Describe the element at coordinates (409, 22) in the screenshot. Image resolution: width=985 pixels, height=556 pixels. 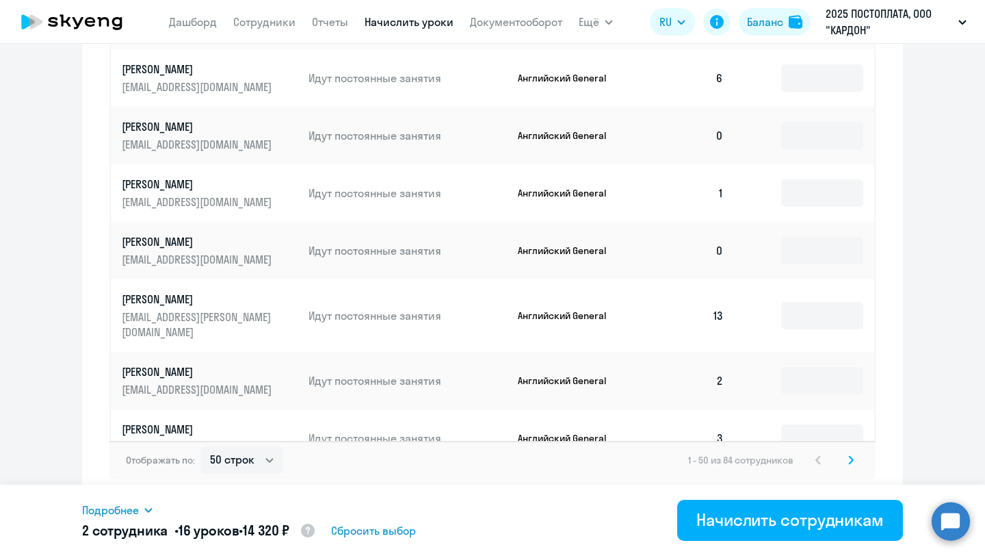
I see `a: Начислить уроки` at that location.